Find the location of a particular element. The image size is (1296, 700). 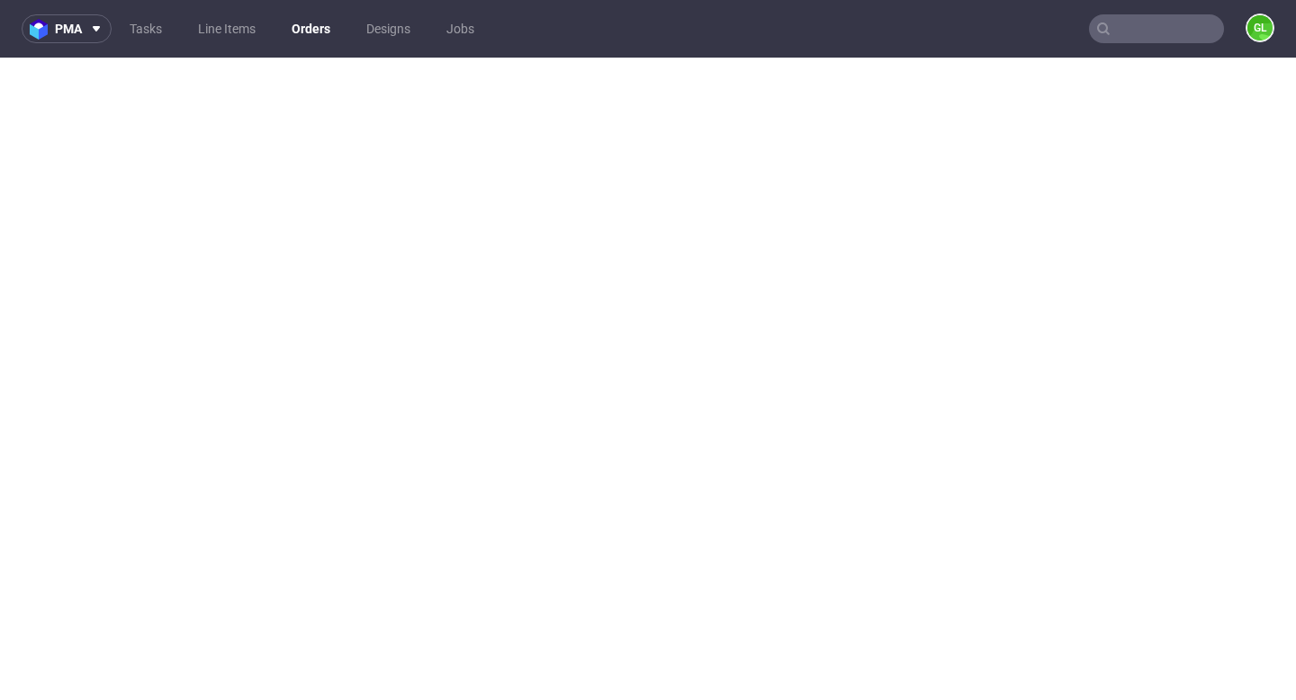

a: Designs is located at coordinates (388, 29).